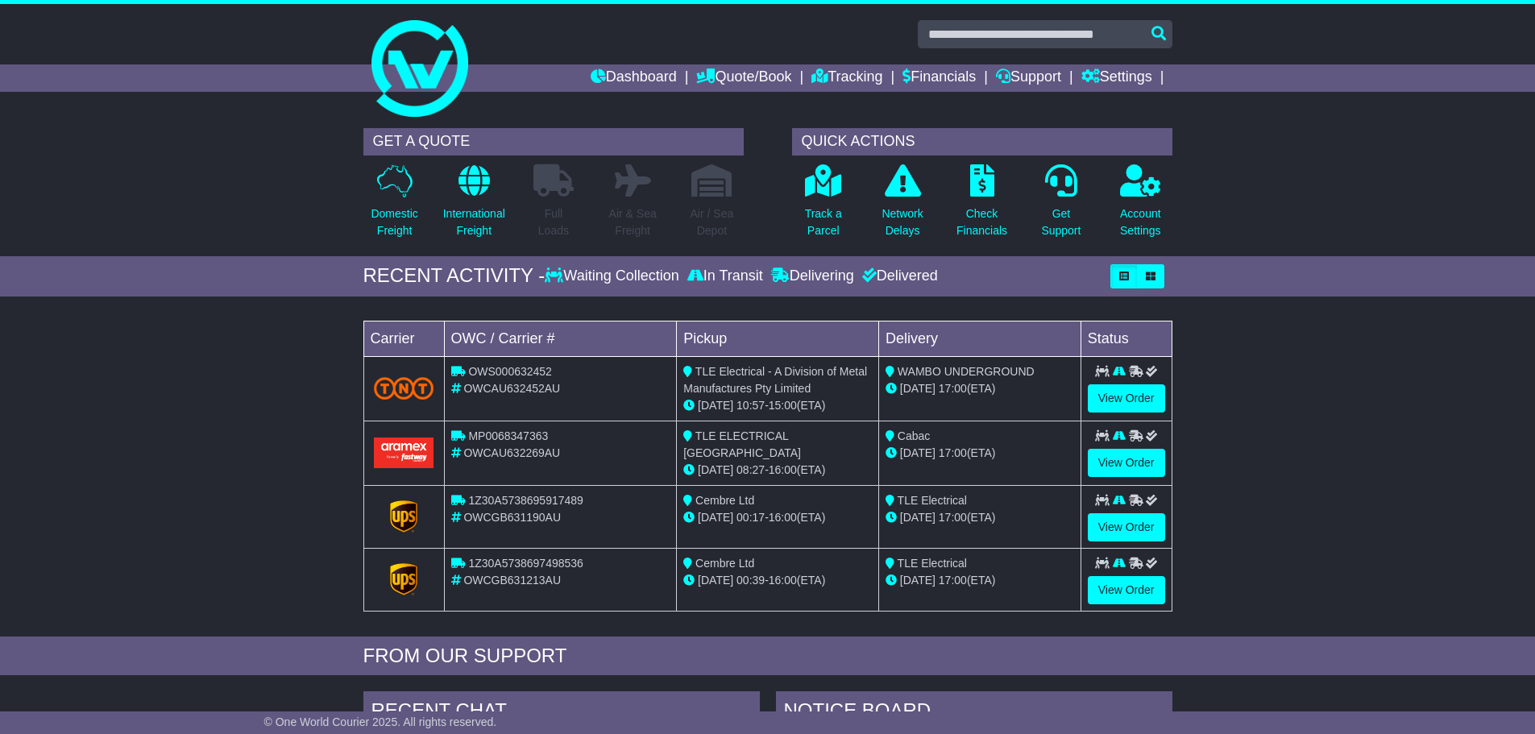 The image size is (1535, 734). Describe the element at coordinates (525, 563) in the screenshot. I see `span: 1Z30A5738697498536` at that location.